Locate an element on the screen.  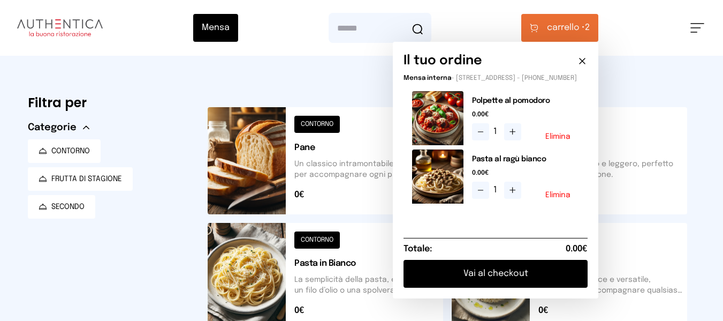
img: logo.8f33a47.png is located at coordinates (60, 28).